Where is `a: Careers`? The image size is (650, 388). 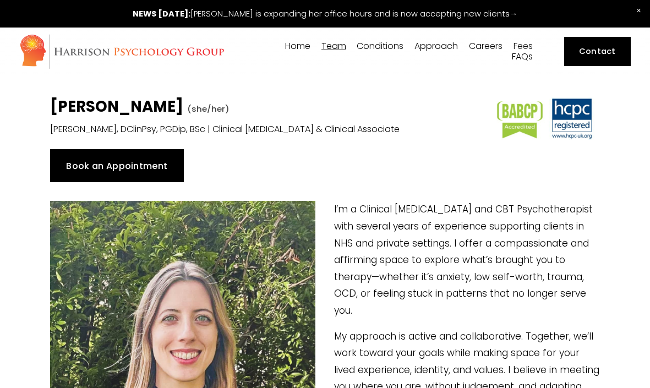 a: Careers is located at coordinates (485, 46).